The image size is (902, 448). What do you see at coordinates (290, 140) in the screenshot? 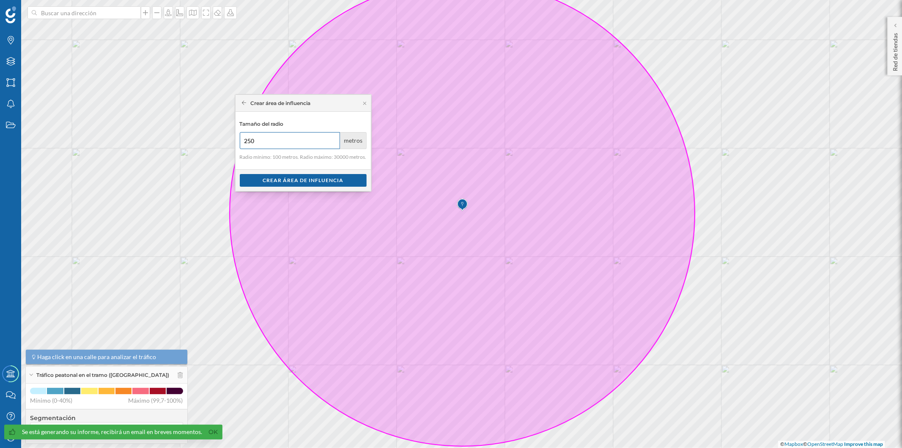
I see `input: radius` at bounding box center [290, 140].